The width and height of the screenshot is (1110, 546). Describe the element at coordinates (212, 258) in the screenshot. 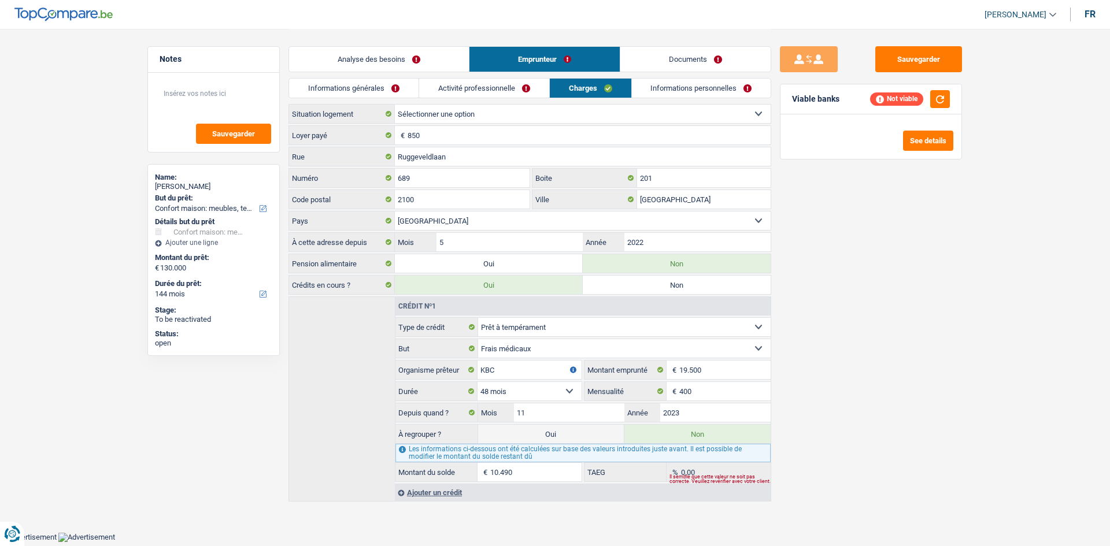

I see `label: Montant du prêt:` at that location.